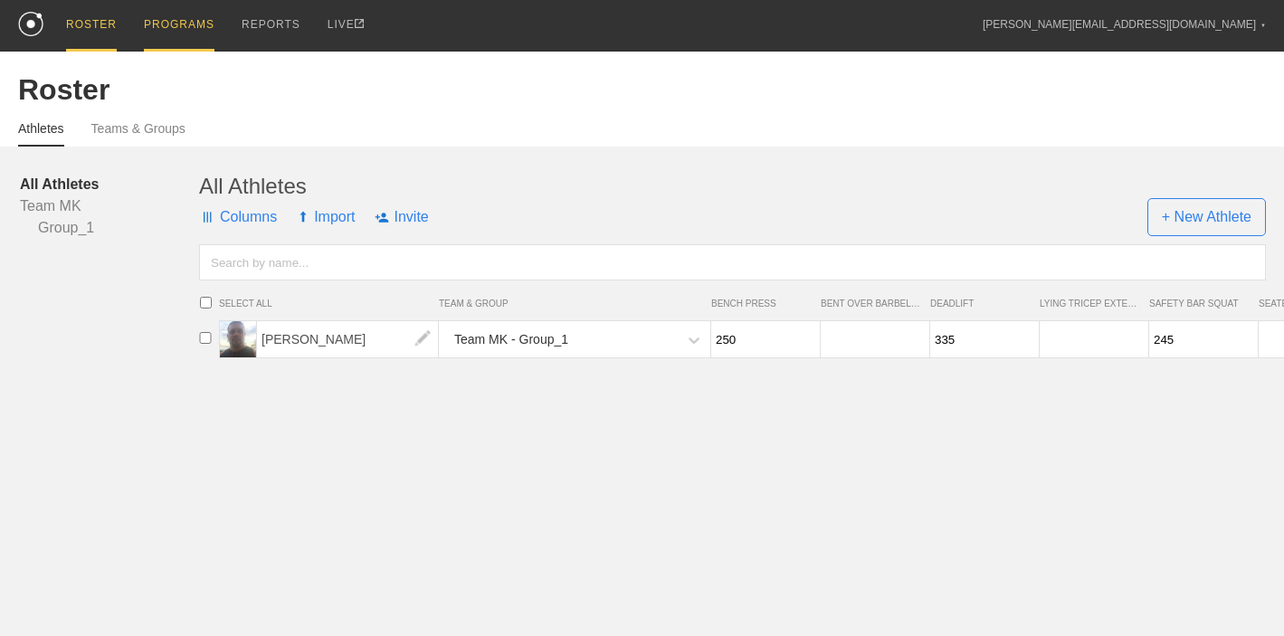 The width and height of the screenshot is (1284, 636). I want to click on div: All Athletes, so click(732, 186).